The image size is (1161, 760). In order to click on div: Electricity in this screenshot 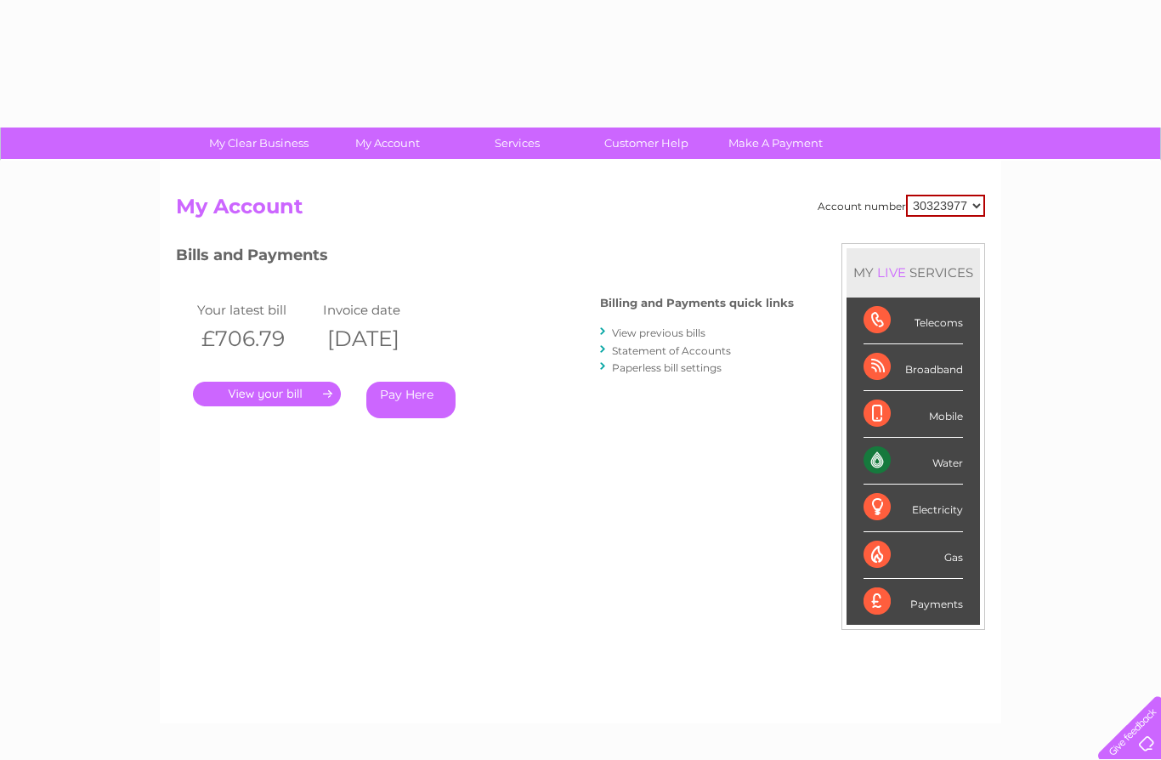, I will do `click(913, 507)`.